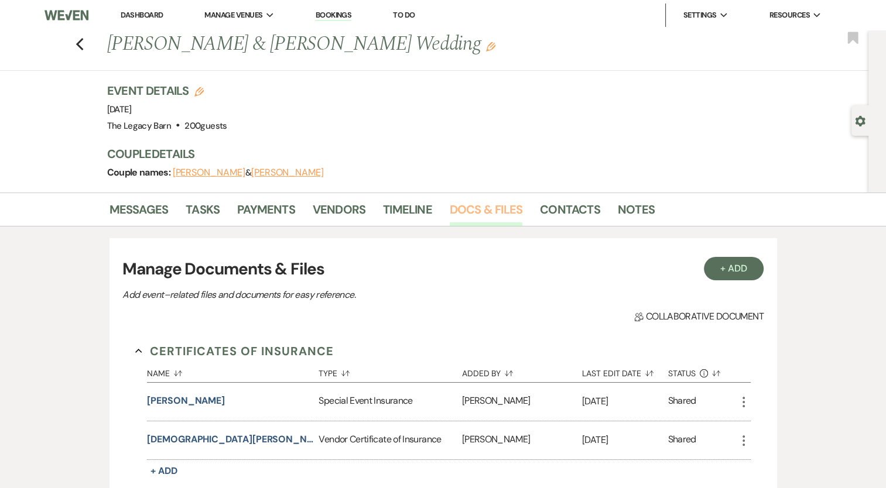 Image resolution: width=886 pixels, height=488 pixels. What do you see at coordinates (700, 15) in the screenshot?
I see `span: Settings` at bounding box center [700, 15].